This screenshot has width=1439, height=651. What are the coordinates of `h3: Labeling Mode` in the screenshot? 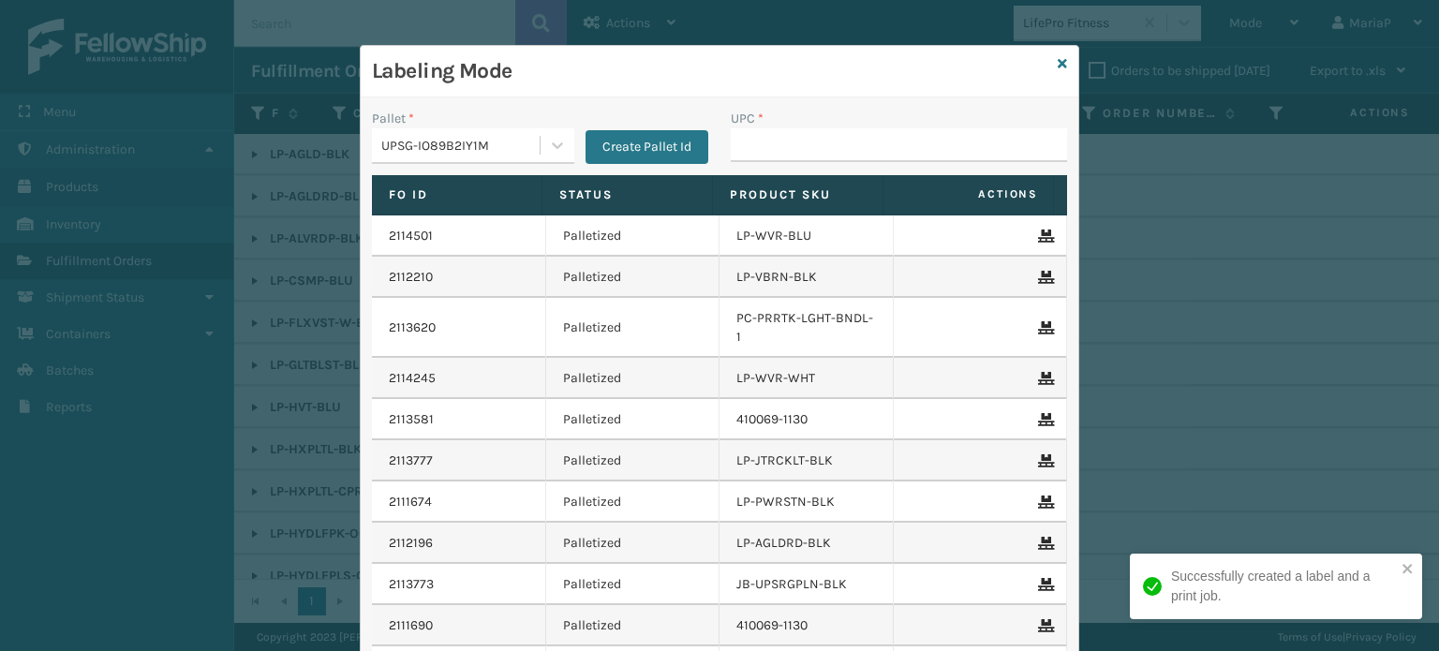 It's located at (711, 71).